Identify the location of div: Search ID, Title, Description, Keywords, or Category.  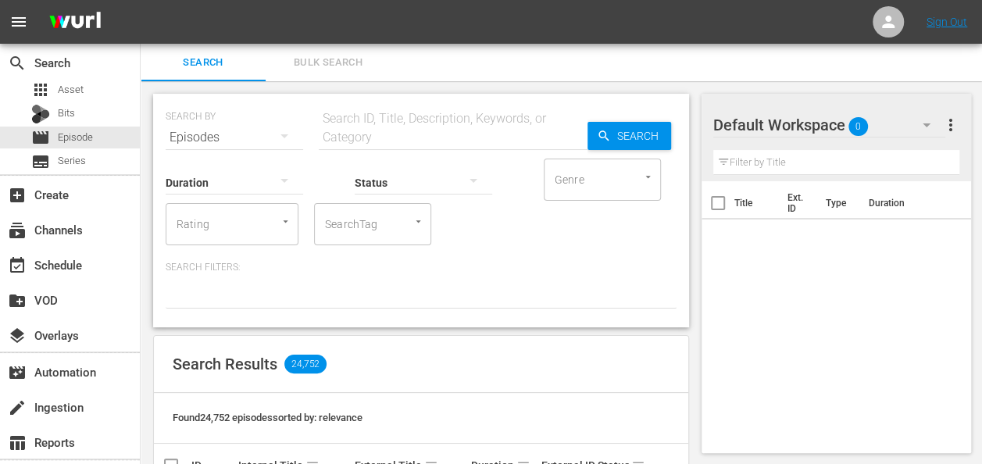
(453, 128).